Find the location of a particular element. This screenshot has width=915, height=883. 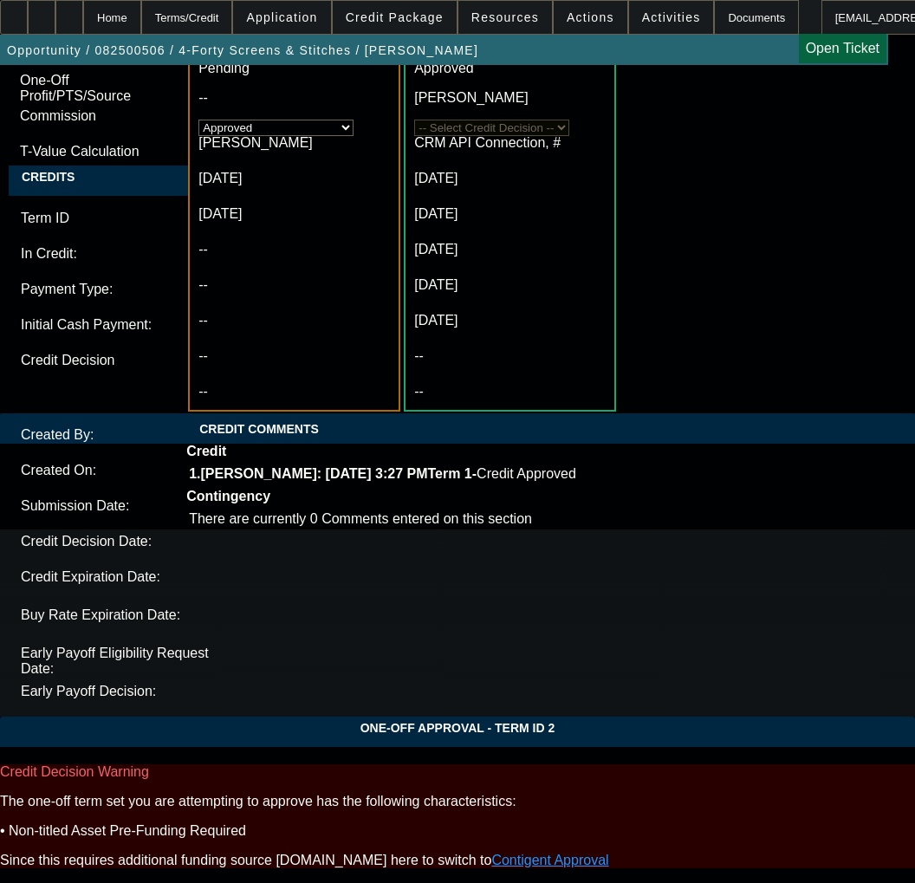

p: T-Value Calculation is located at coordinates (93, 152).